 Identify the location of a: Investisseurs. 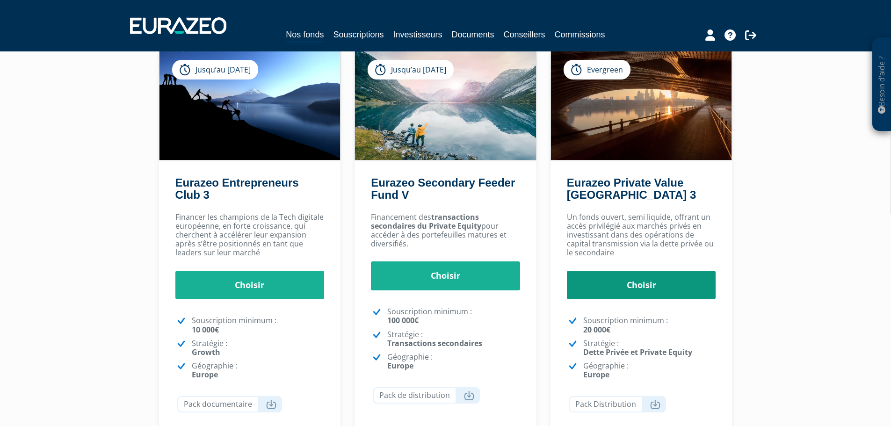
(417, 35).